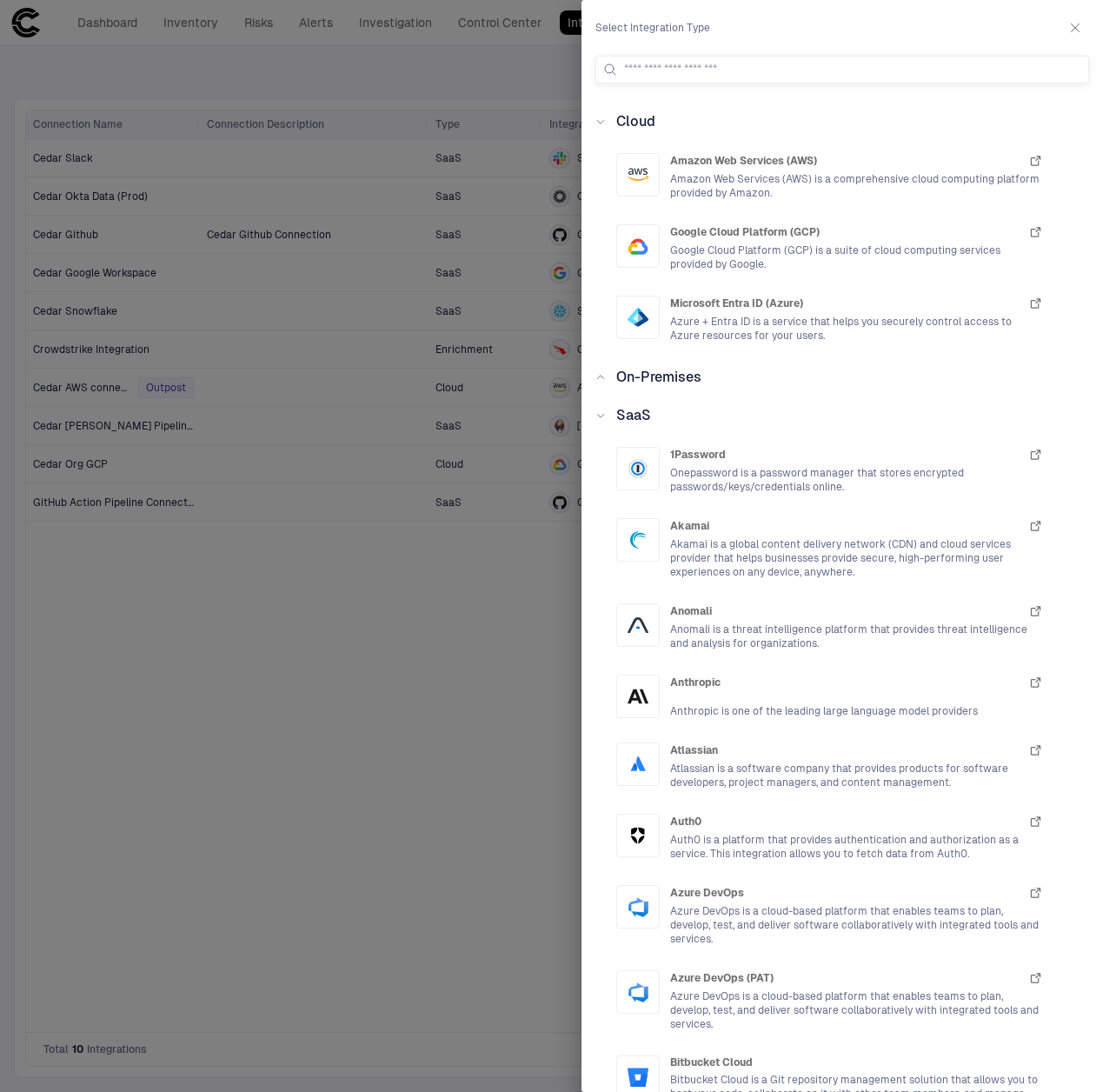 The width and height of the screenshot is (1103, 1092). What do you see at coordinates (638, 992) in the screenshot?
I see `div: Azure DevOps (PAT)` at bounding box center [638, 992].